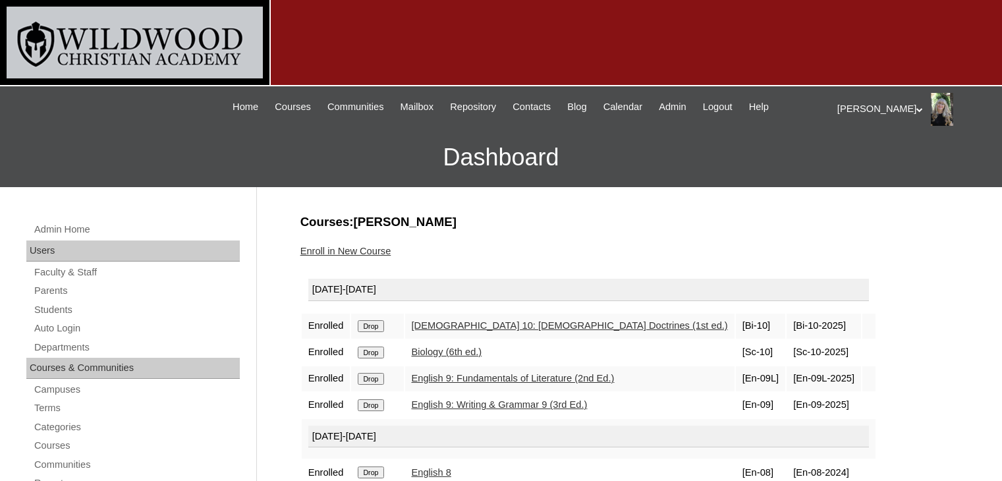 Image resolution: width=1002 pixels, height=481 pixels. I want to click on td: [Bi-10], so click(760, 326).